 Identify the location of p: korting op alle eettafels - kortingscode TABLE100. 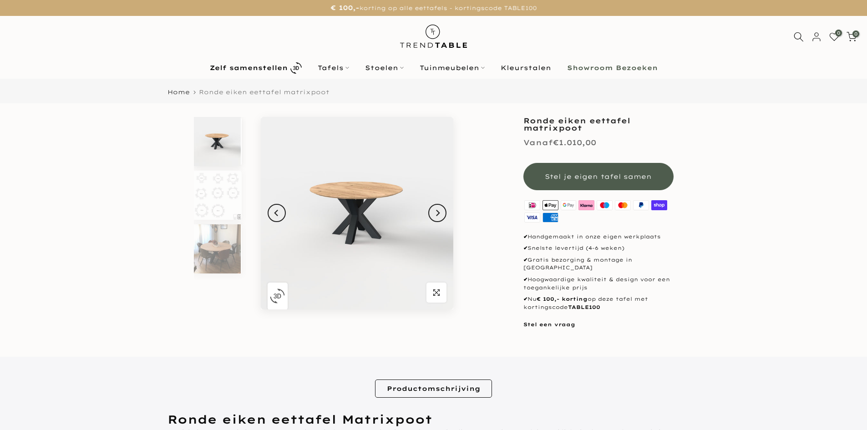
(433, 8).